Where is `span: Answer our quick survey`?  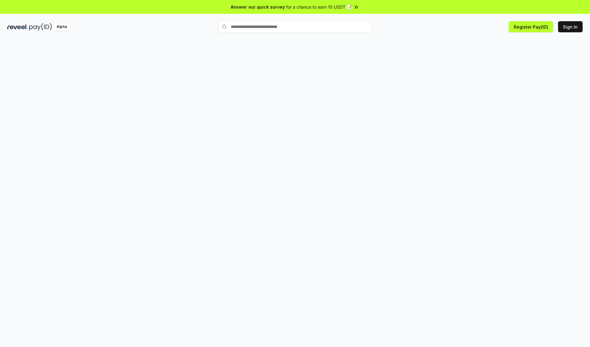
span: Answer our quick survey is located at coordinates (258, 7).